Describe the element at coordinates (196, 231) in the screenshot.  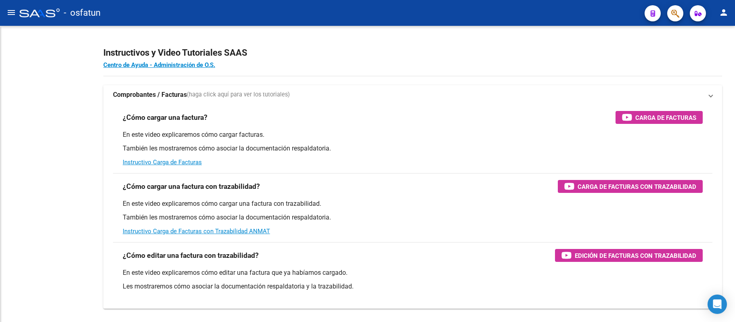
I see `a: Instructivo Carga de Facturas con Trazabilidad ANMAT` at that location.